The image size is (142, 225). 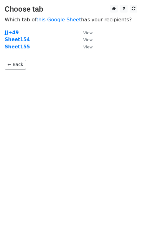 What do you see at coordinates (17, 47) in the screenshot?
I see `a: Sheet155` at bounding box center [17, 47].